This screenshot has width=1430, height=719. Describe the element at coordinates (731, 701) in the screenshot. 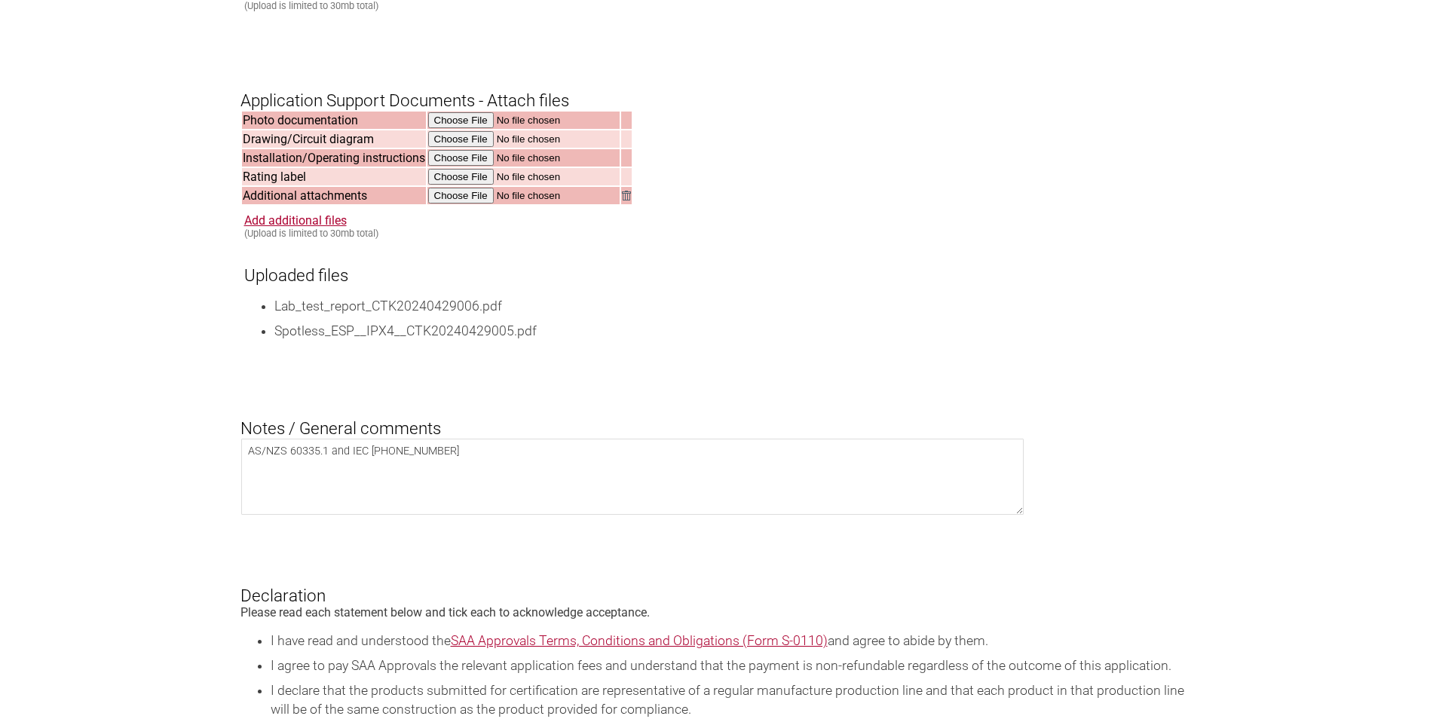

I see `li: I declare that the products submitted for certification are representative of a regular manufactu...` at that location.